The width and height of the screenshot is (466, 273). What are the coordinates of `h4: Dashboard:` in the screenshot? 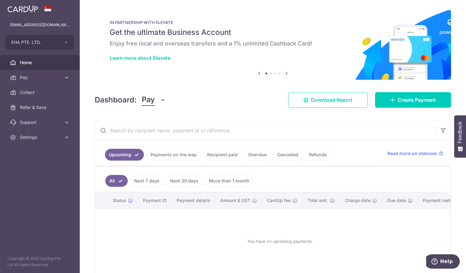 It's located at (116, 100).